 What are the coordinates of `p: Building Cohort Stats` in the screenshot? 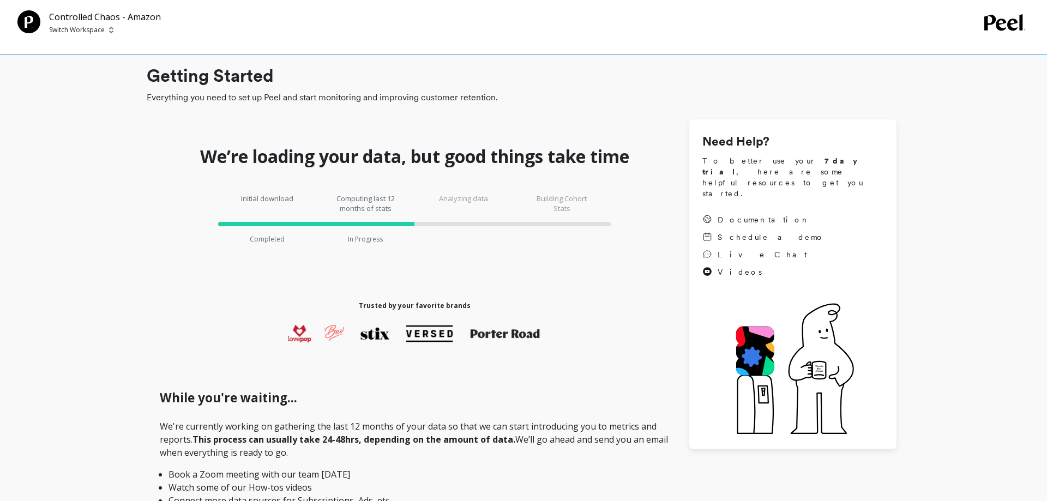 It's located at (562, 203).